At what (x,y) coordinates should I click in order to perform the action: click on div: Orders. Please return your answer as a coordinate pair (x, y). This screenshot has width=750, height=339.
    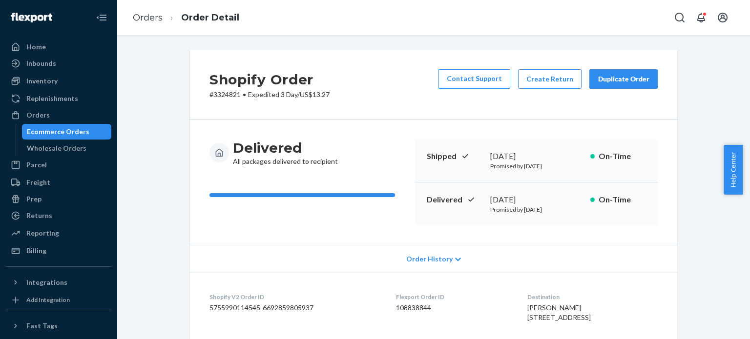
    Looking at the image, I should click on (38, 115).